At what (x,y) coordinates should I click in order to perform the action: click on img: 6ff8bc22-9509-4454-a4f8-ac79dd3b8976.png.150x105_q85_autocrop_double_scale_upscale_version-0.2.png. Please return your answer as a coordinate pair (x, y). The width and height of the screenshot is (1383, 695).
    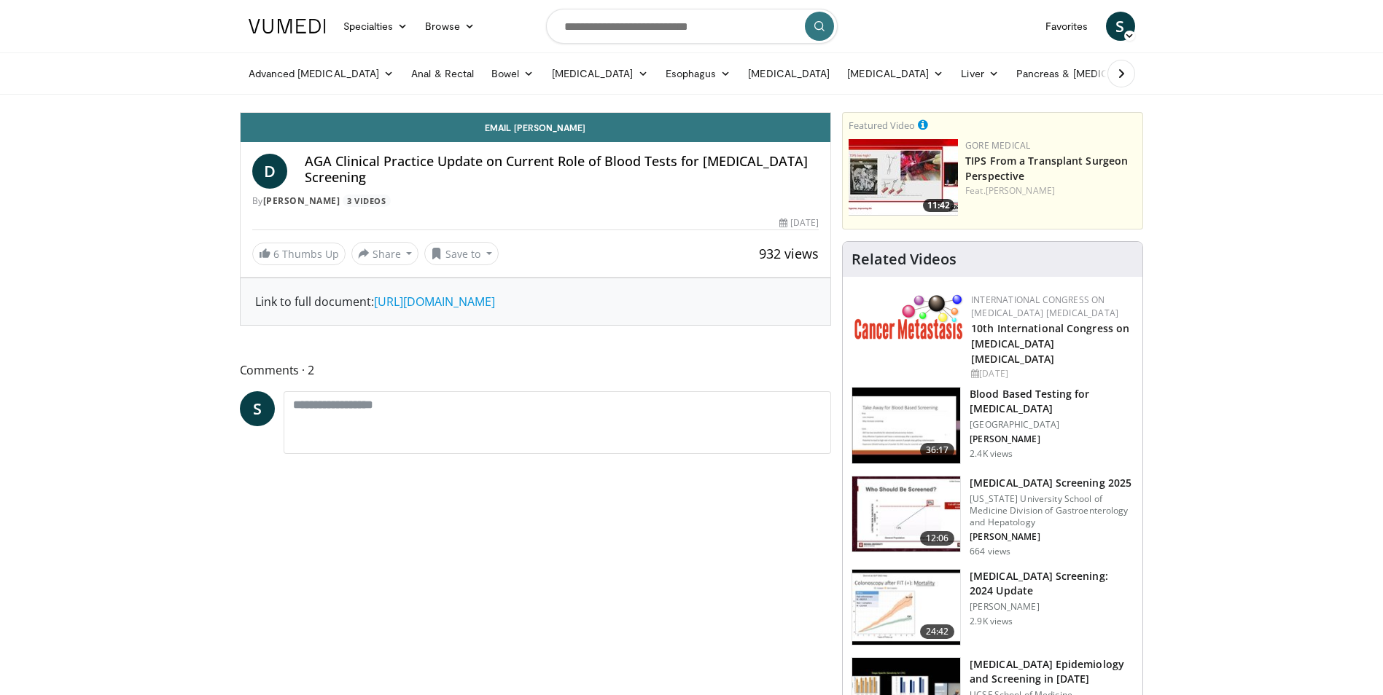
    Looking at the image, I should click on (909, 316).